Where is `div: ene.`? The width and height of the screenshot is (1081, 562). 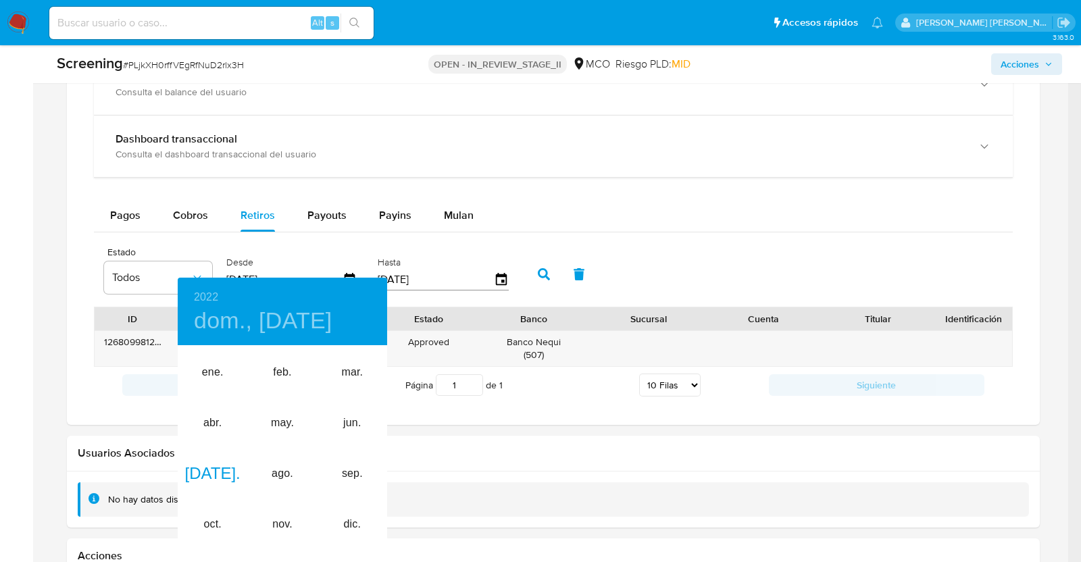
div: ene. is located at coordinates (212, 372).